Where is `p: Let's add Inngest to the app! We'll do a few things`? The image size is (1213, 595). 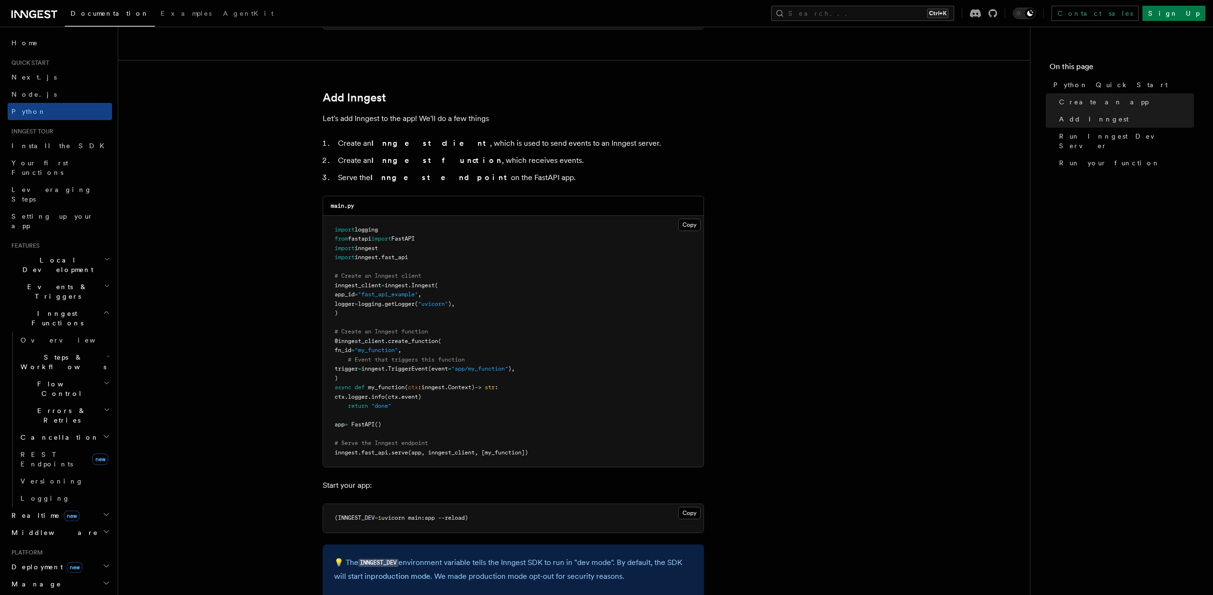 p: Let's add Inngest to the app! We'll do a few things is located at coordinates (513, 119).